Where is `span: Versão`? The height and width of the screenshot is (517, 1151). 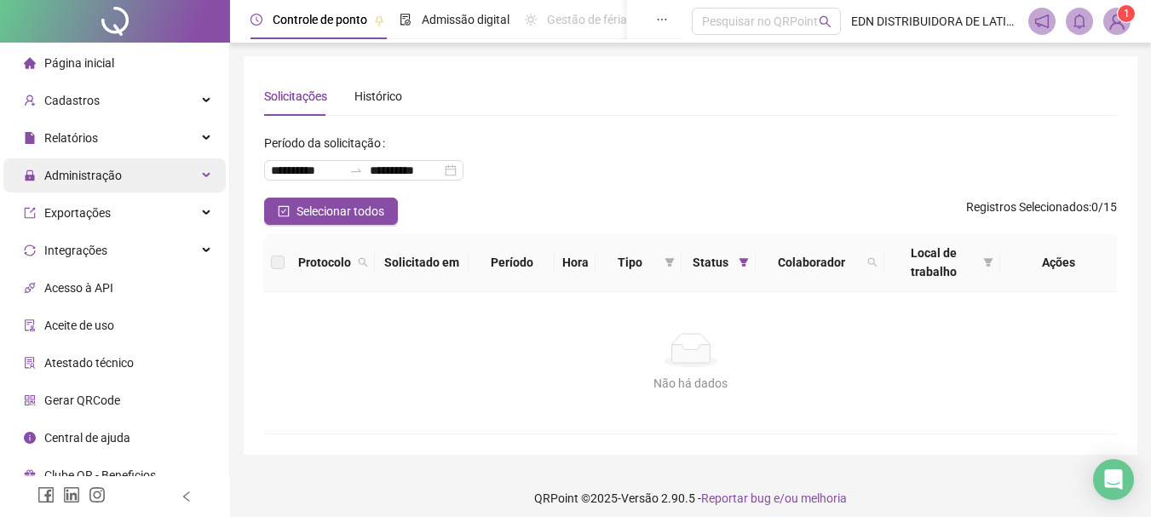 span: Versão is located at coordinates (640, 499).